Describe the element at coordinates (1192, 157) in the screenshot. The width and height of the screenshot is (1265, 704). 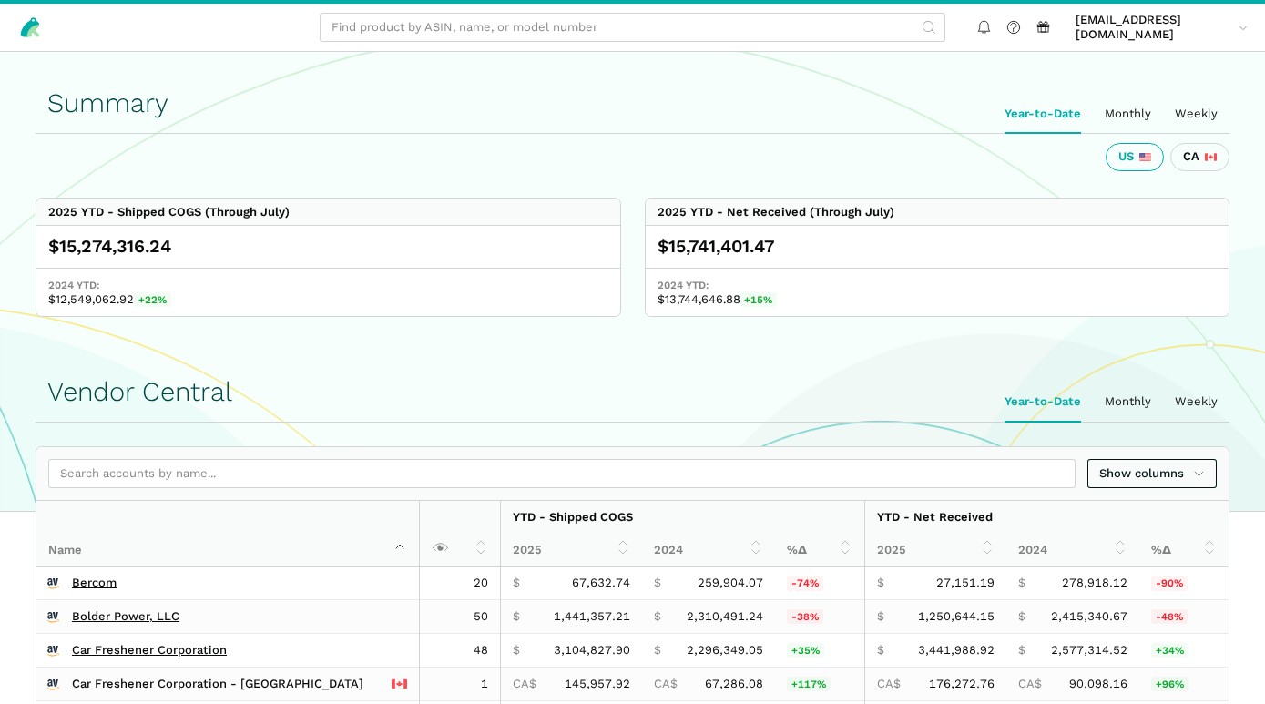
I see `span: CA` at that location.